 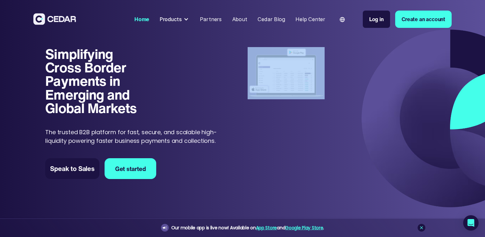 What do you see at coordinates (211, 19) in the screenshot?
I see `a: Partners` at bounding box center [211, 19].